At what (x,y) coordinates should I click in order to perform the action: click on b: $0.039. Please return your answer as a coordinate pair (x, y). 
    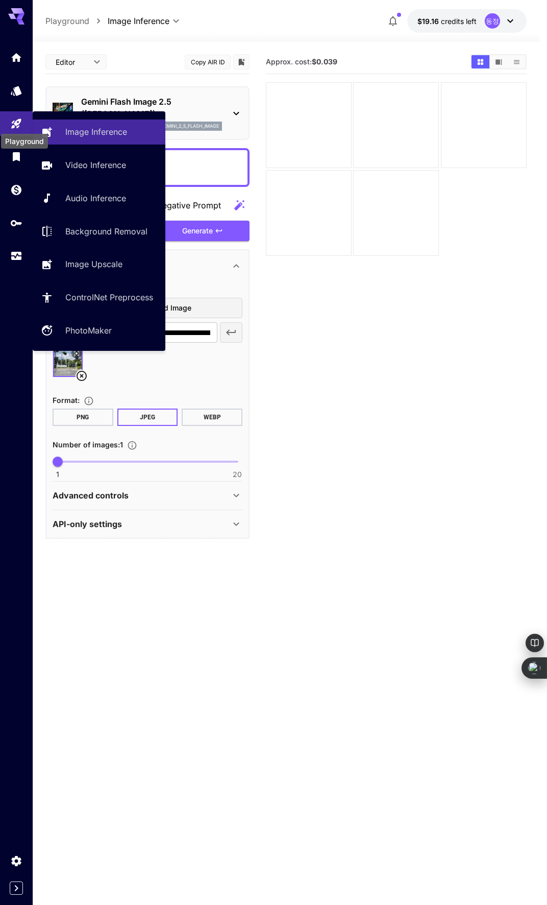
    Looking at the image, I should click on (325, 61).